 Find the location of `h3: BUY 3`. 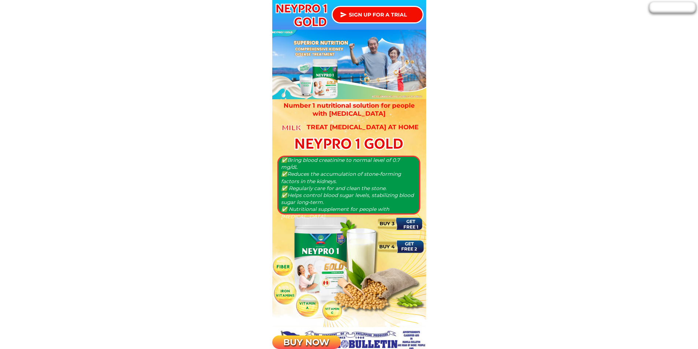

h3: BUY 3 is located at coordinates (387, 224).